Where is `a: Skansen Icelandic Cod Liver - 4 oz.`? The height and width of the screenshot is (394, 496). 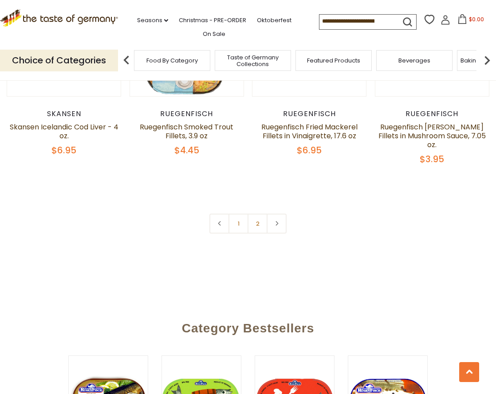 a: Skansen Icelandic Cod Liver - 4 oz. is located at coordinates (64, 131).